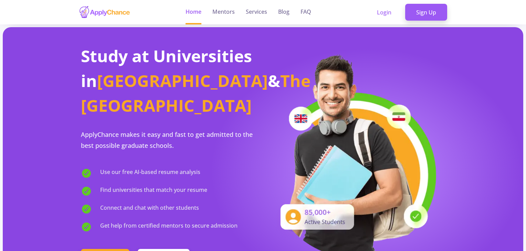  I want to click on span: Get help from certified mentors to secure admission, so click(169, 227).